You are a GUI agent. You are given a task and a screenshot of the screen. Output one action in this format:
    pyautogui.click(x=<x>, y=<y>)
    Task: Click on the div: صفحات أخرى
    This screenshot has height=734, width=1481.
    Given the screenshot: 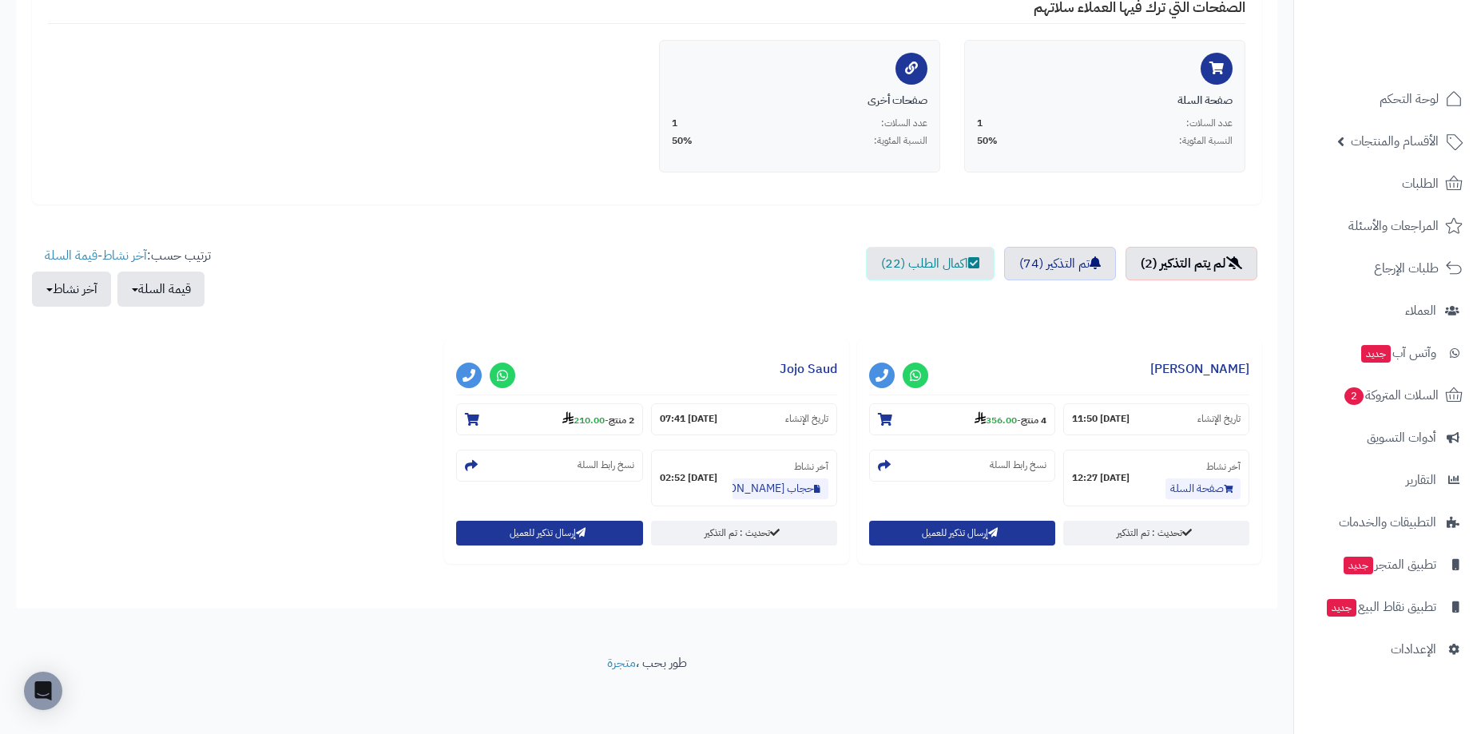 What is the action you would take?
    pyautogui.click(x=799, y=101)
    